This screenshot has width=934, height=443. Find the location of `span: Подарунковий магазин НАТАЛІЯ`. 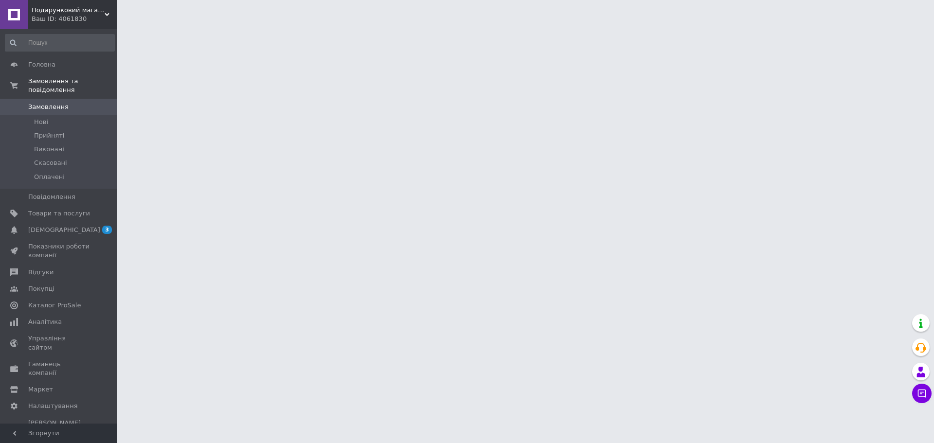

span: Подарунковий магазин НАТАЛІЯ is located at coordinates (68, 10).